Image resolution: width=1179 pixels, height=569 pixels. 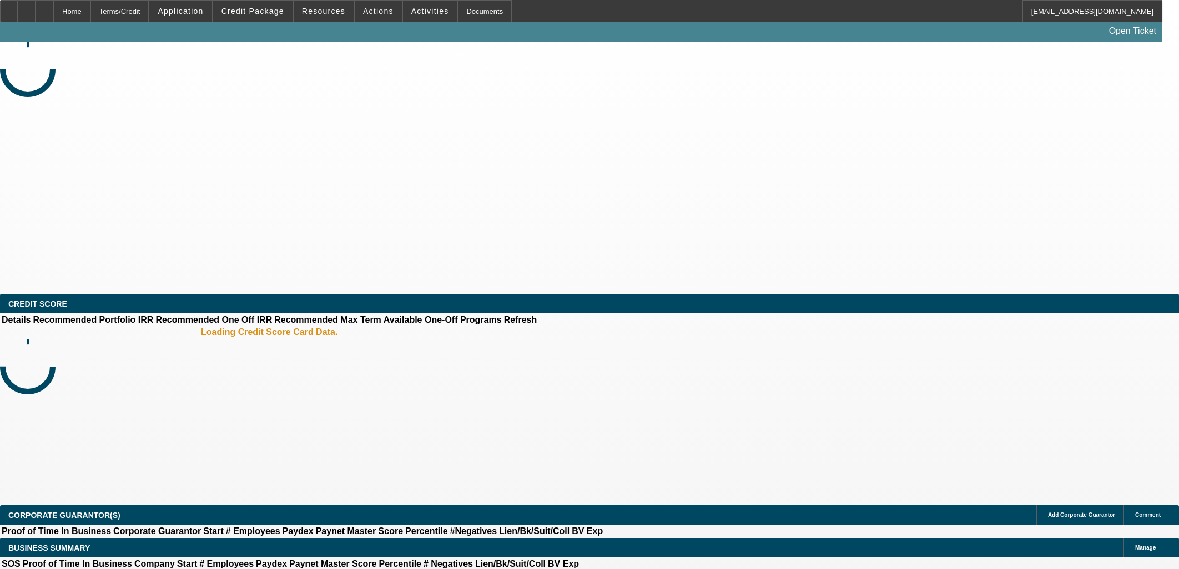 I want to click on span: Activities, so click(x=430, y=11).